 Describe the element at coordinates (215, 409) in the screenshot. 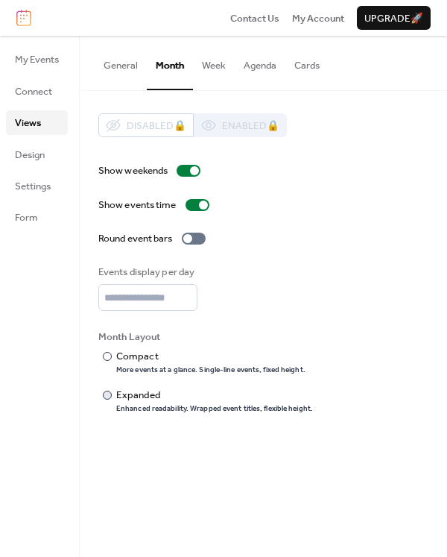

I see `div: Enhanced readability. Wrapped event titles, flexible height.` at that location.